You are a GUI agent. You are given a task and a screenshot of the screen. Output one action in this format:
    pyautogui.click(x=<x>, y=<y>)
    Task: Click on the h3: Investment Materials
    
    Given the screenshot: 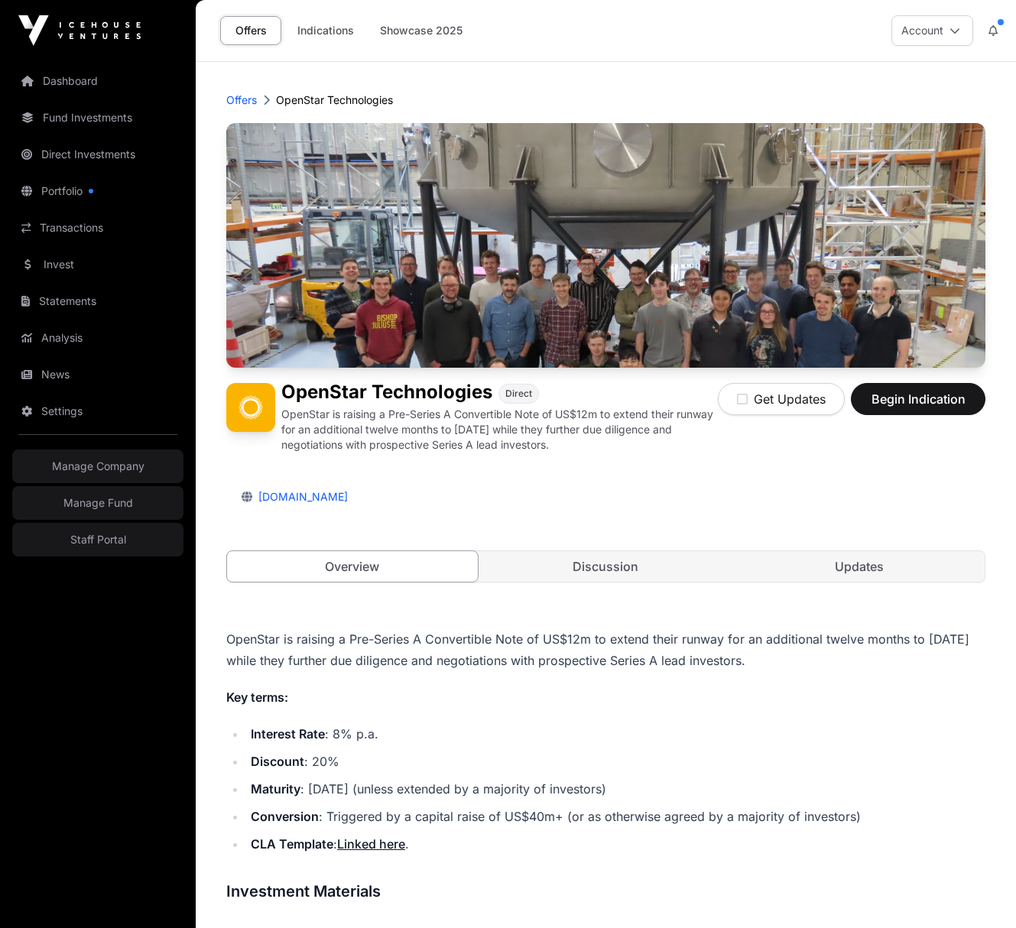 What is the action you would take?
    pyautogui.click(x=606, y=891)
    